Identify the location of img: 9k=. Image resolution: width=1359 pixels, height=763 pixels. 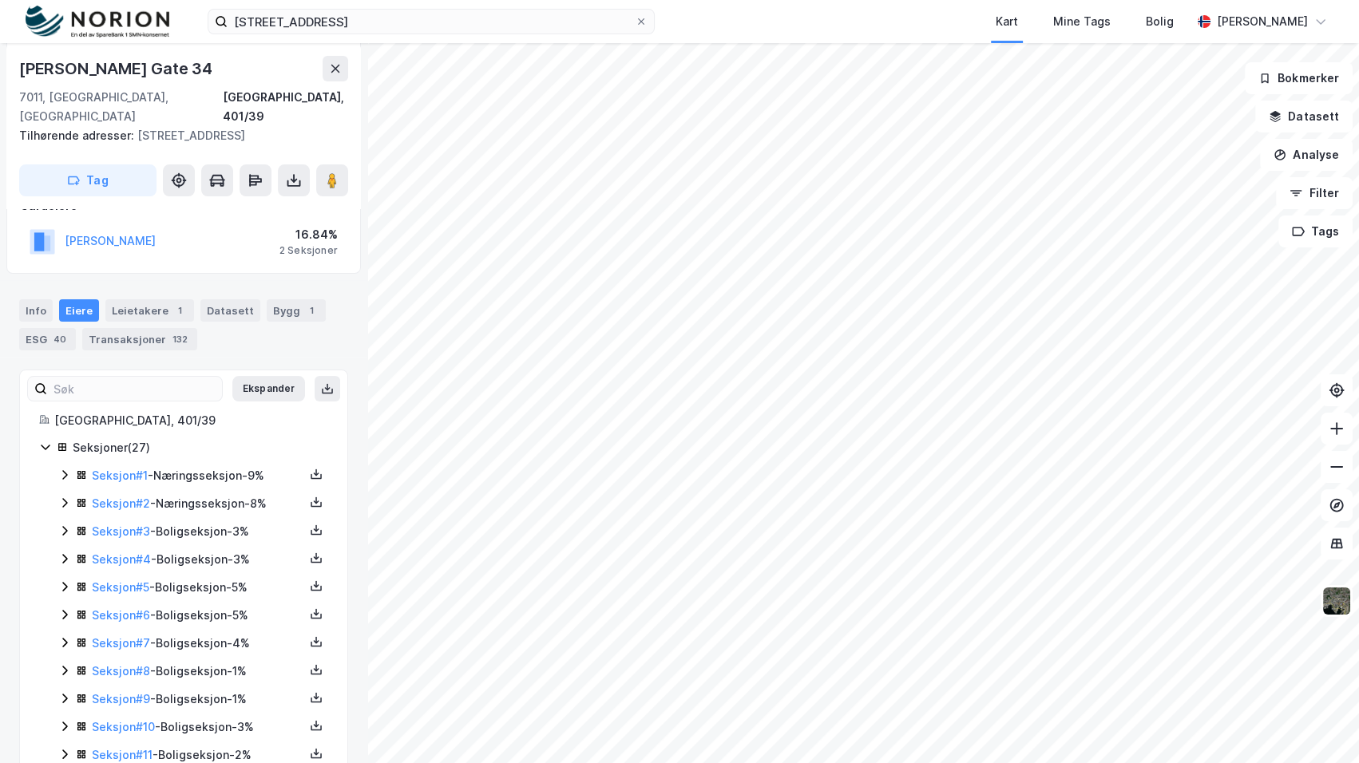
(1336, 601).